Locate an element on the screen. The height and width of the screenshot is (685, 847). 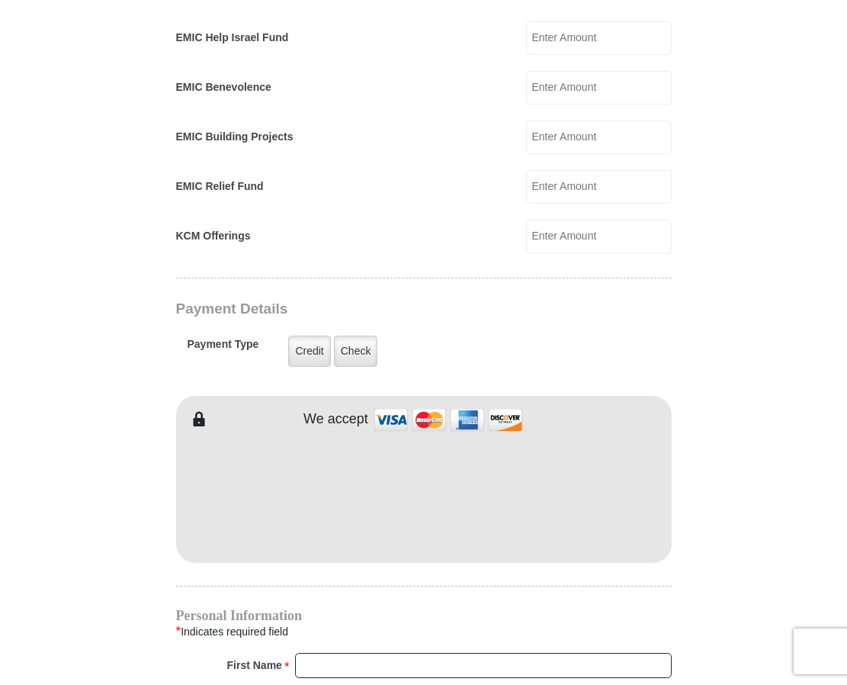
h3: Payment Details is located at coordinates (371, 309).